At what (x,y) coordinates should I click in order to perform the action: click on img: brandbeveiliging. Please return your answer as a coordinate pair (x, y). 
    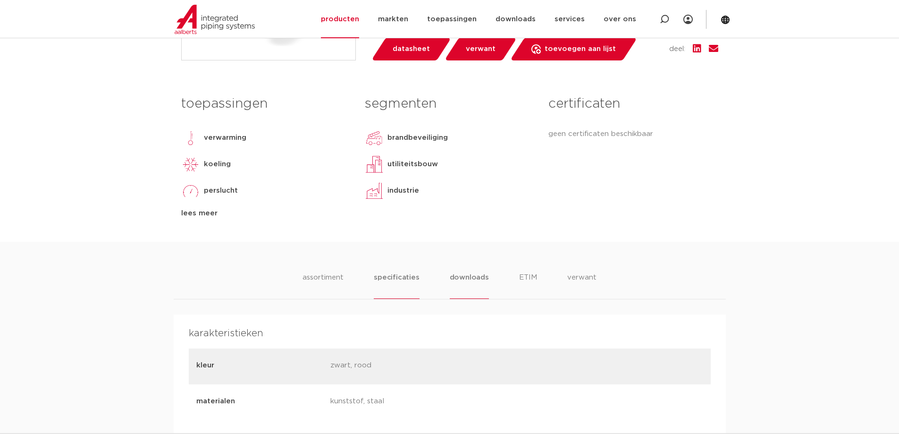
    Looking at the image, I should click on (374, 138).